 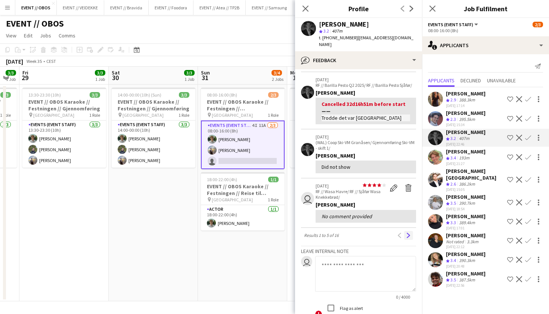 What do you see at coordinates (44, 95) in the screenshot?
I see `span: 13:30-23:30 (10h)` at bounding box center [44, 95].